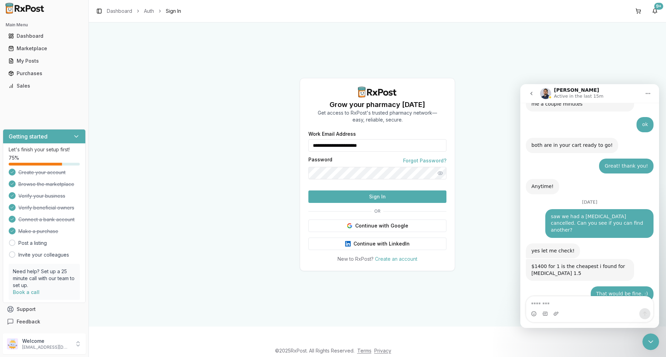 The width and height of the screenshot is (666, 357). Describe the element at coordinates (396, 259) in the screenshot. I see `a: Create an account` at that location.